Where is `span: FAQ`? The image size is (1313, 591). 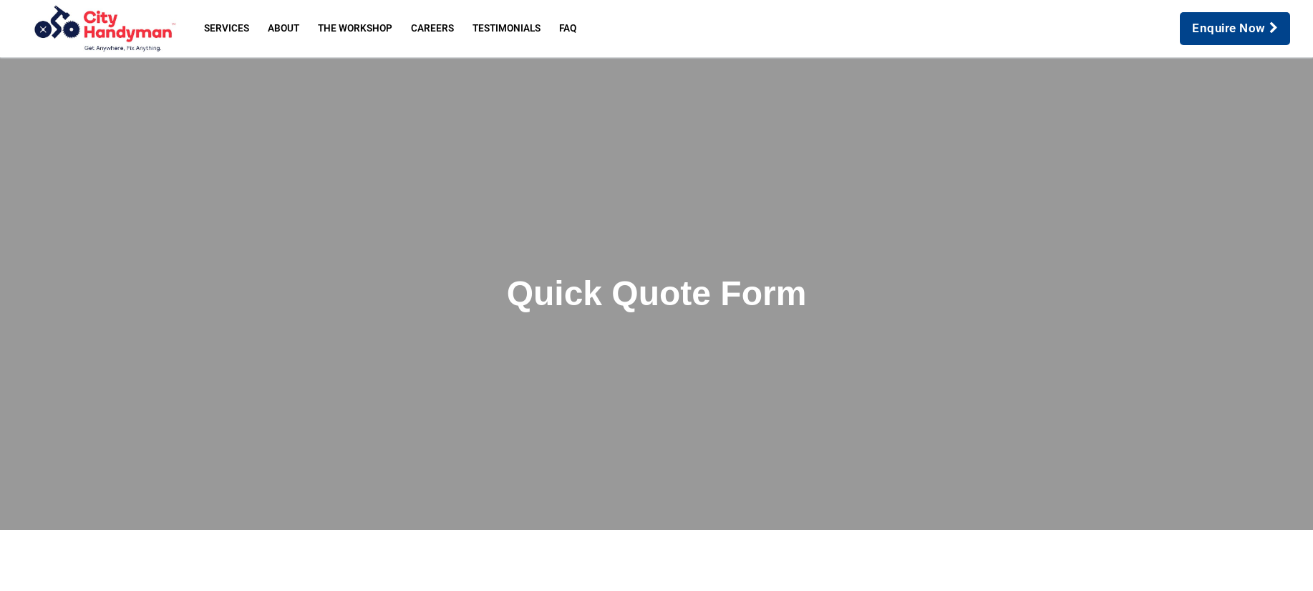
span: FAQ is located at coordinates (568, 29).